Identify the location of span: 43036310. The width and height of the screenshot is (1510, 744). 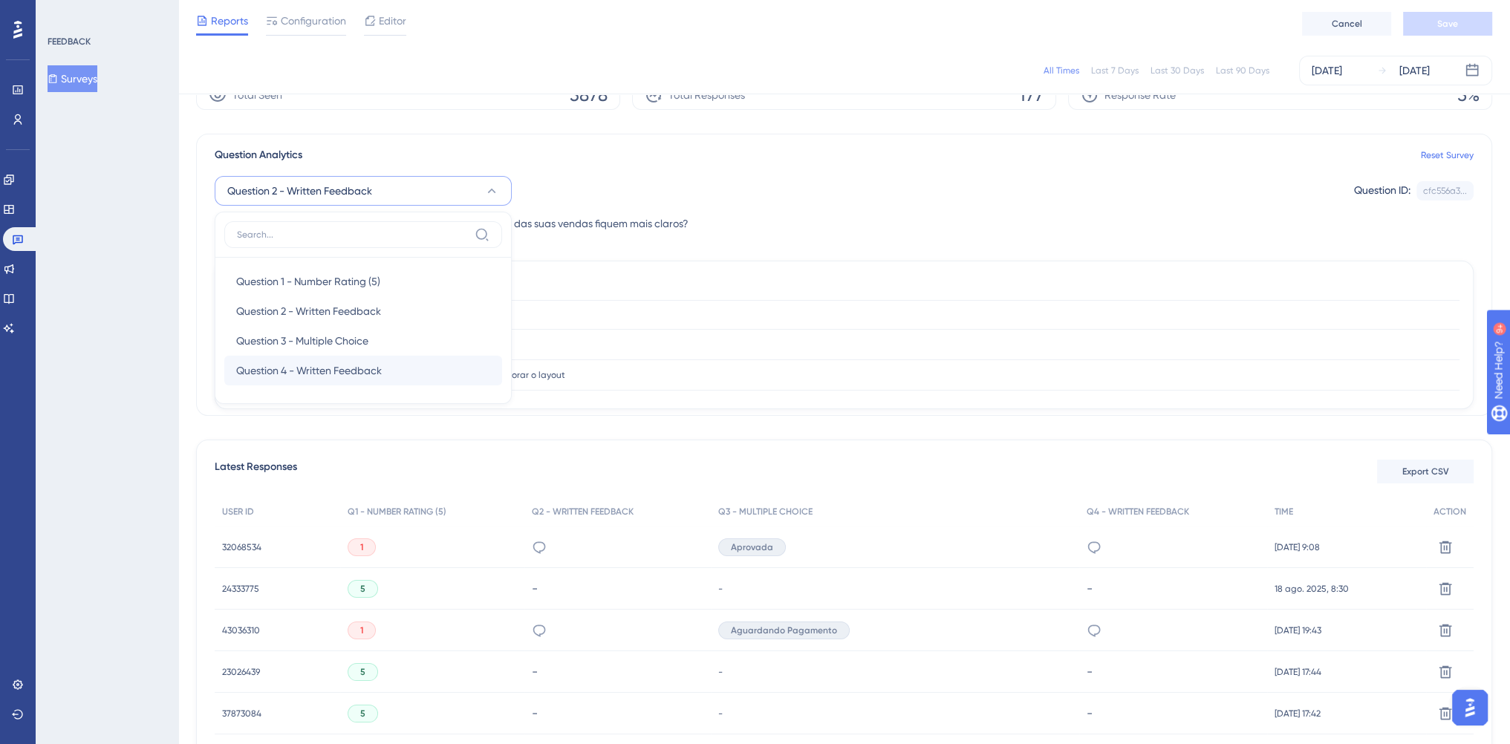
(241, 631).